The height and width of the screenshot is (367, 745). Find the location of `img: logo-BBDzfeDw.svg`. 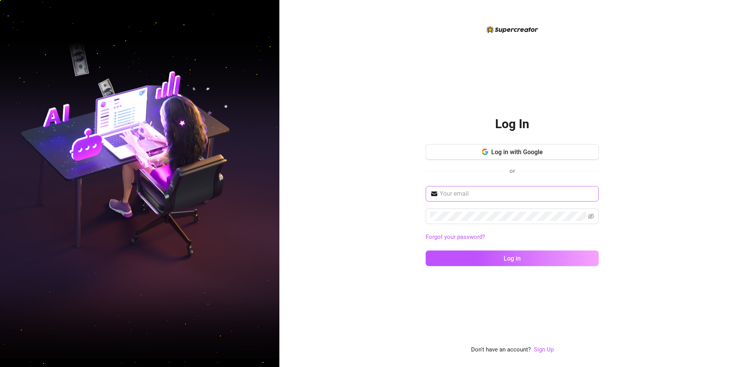

img: logo-BBDzfeDw.svg is located at coordinates (512, 29).